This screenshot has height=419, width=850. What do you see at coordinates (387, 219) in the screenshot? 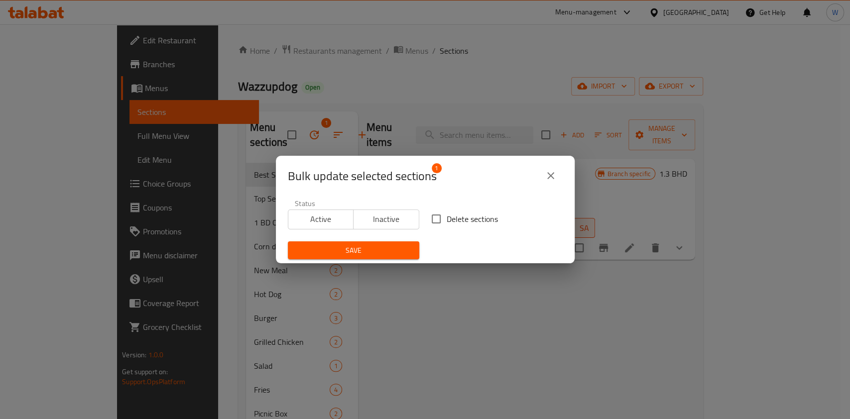
I see `span: Inactive` at bounding box center [387, 219].